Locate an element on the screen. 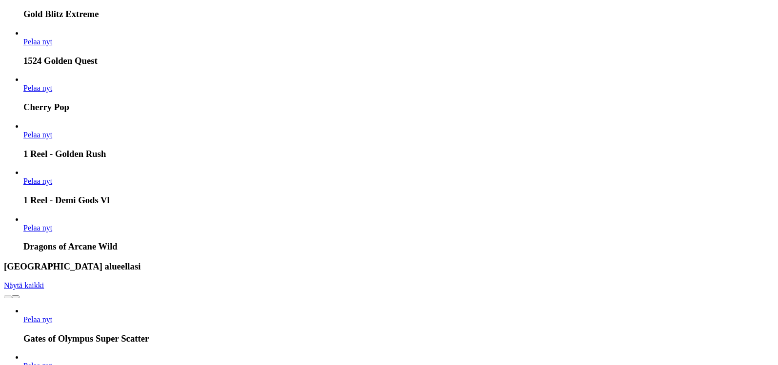 Image resolution: width=778 pixels, height=365 pixels. h3: Gates of Olympus Super Scatter is located at coordinates (399, 339).